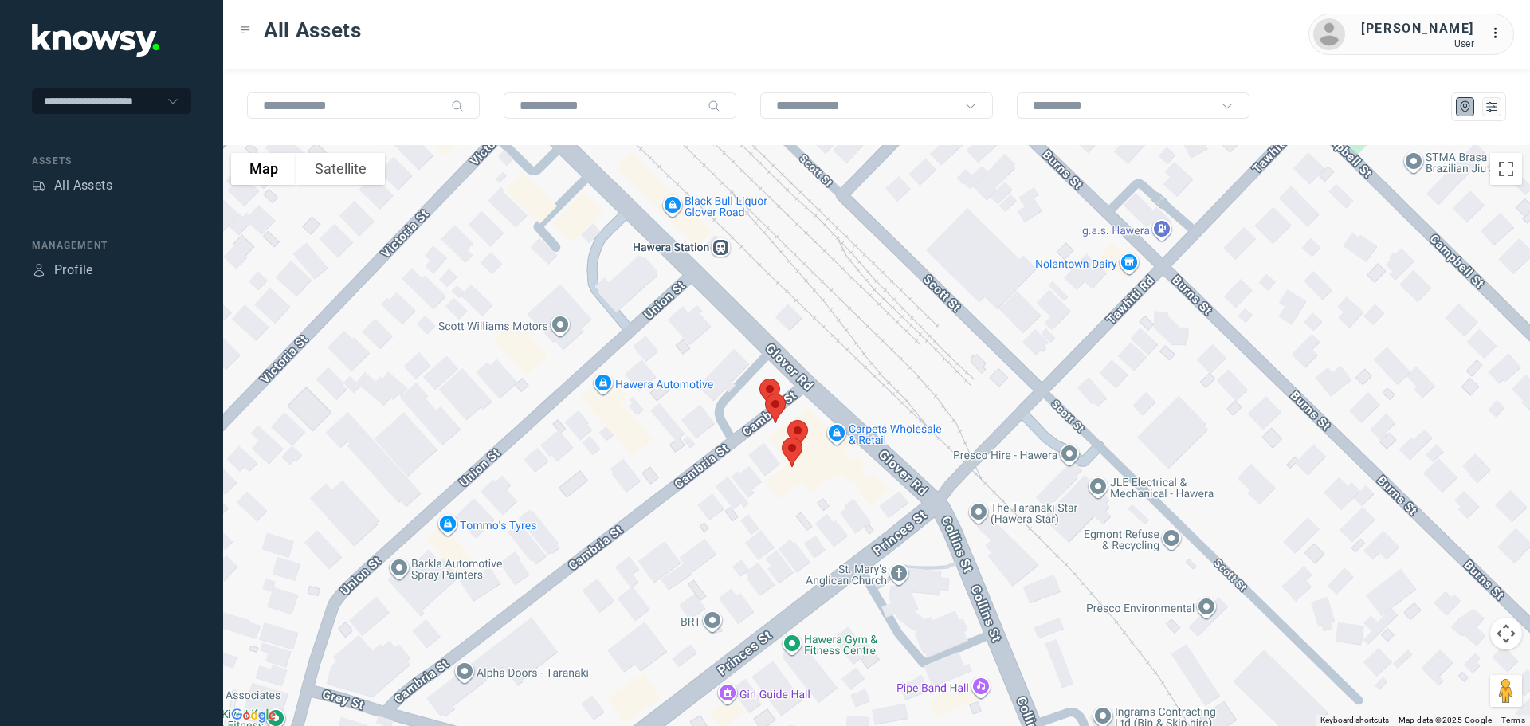 The image size is (1530, 726). What do you see at coordinates (62, 270) in the screenshot?
I see `a: ProfileProfile` at bounding box center [62, 270].